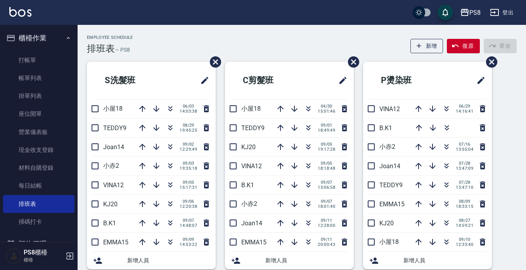  What do you see at coordinates (188, 201) in the screenshot?
I see `span: 09/06` at bounding box center [188, 201].